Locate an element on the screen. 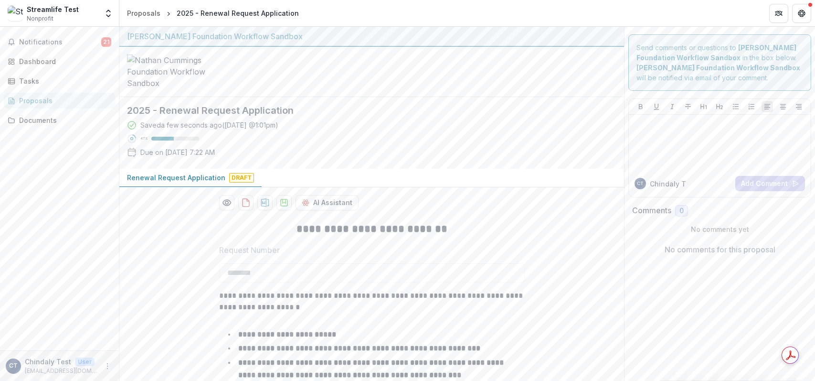  span: Draft is located at coordinates (242, 178).